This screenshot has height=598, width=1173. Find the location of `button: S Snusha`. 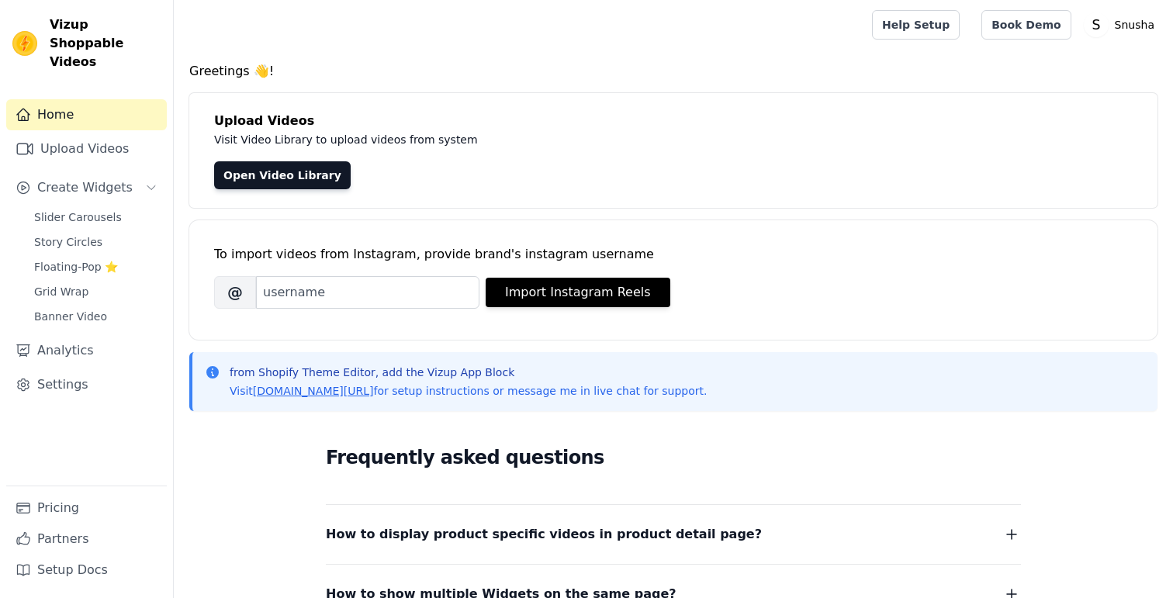

button: S Snusha is located at coordinates (1122, 25).